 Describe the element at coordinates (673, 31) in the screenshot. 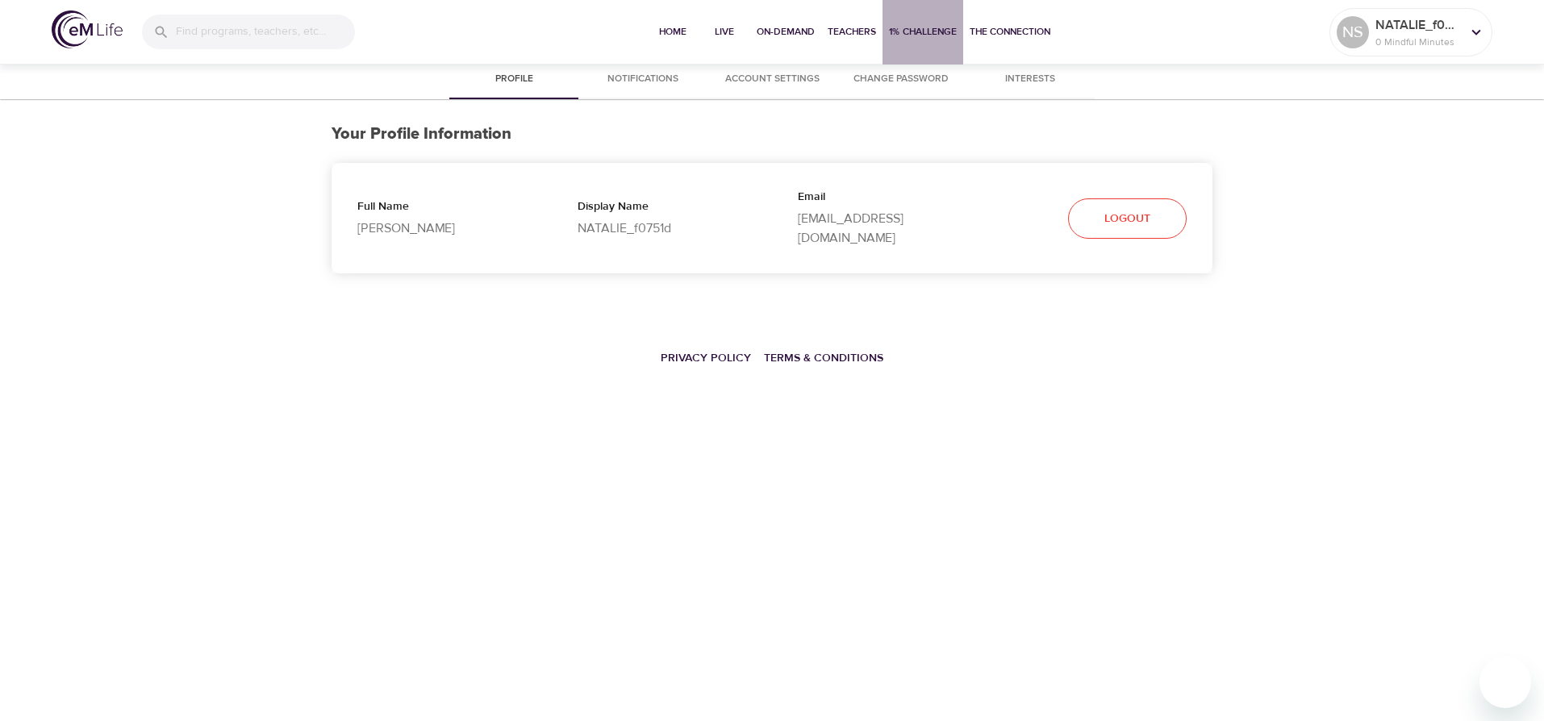

I see `span: Home` at that location.